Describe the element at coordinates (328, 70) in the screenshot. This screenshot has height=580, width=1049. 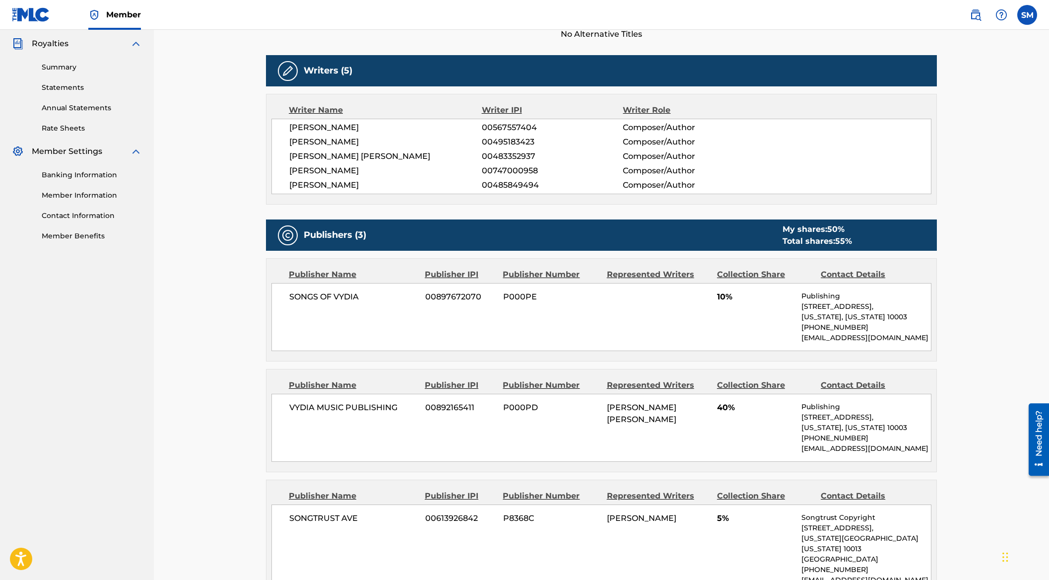
I see `h5: Writers (5)` at that location.